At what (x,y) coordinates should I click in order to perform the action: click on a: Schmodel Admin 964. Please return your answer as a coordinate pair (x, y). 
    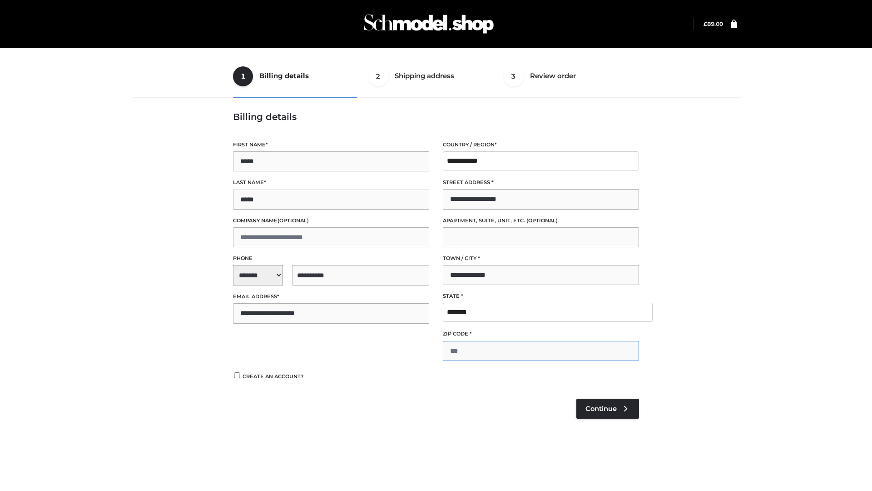
    Looking at the image, I should click on (429, 24).